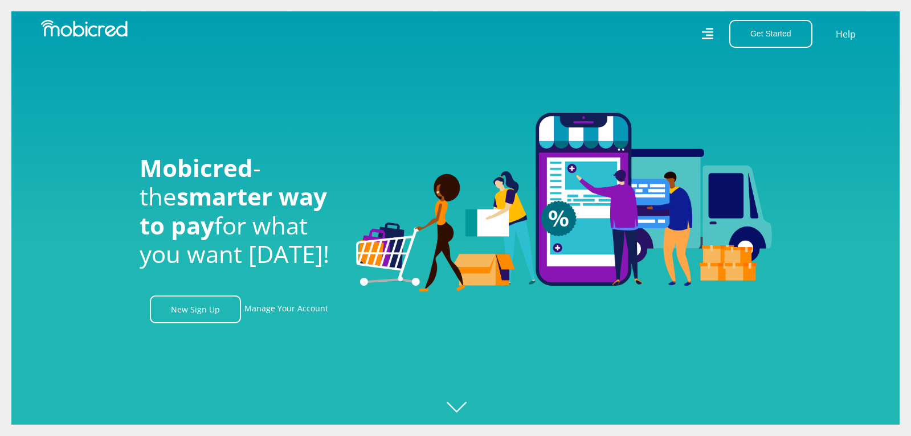 Image resolution: width=911 pixels, height=436 pixels. What do you see at coordinates (233, 210) in the screenshot?
I see `span: smarter way to pay` at bounding box center [233, 210].